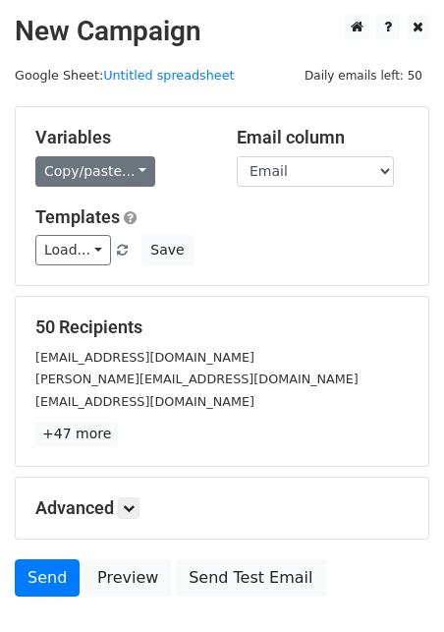  Describe the element at coordinates (125, 75) in the screenshot. I see `small: Google Sheet:` at that location.